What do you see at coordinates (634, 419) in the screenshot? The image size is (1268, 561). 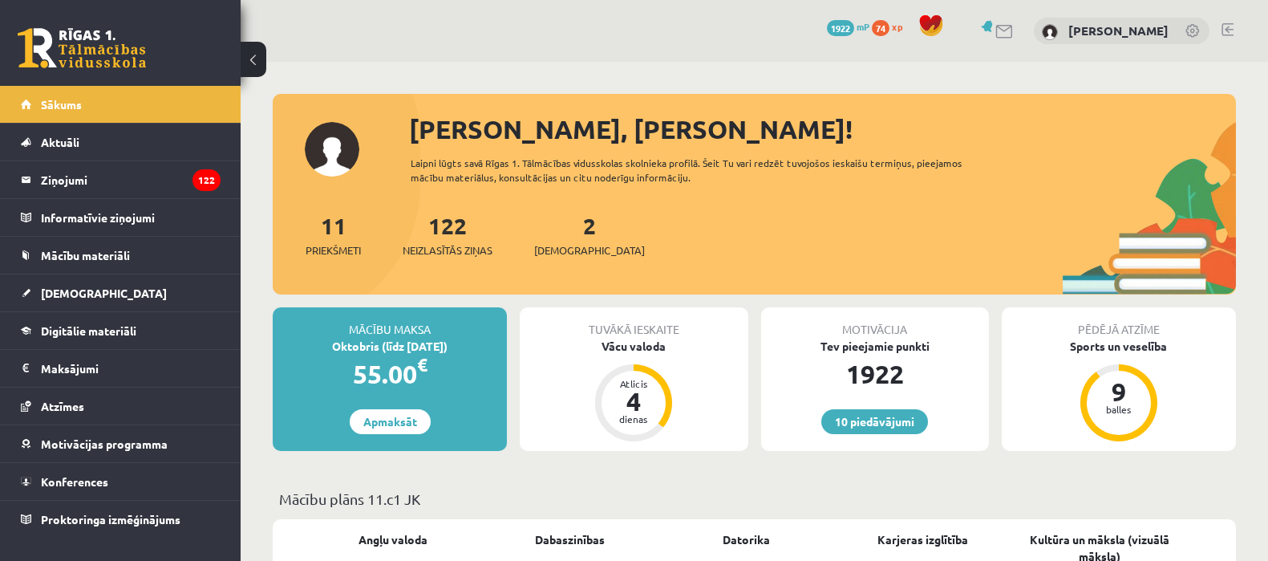 I see `div: dienas` at bounding box center [634, 419].